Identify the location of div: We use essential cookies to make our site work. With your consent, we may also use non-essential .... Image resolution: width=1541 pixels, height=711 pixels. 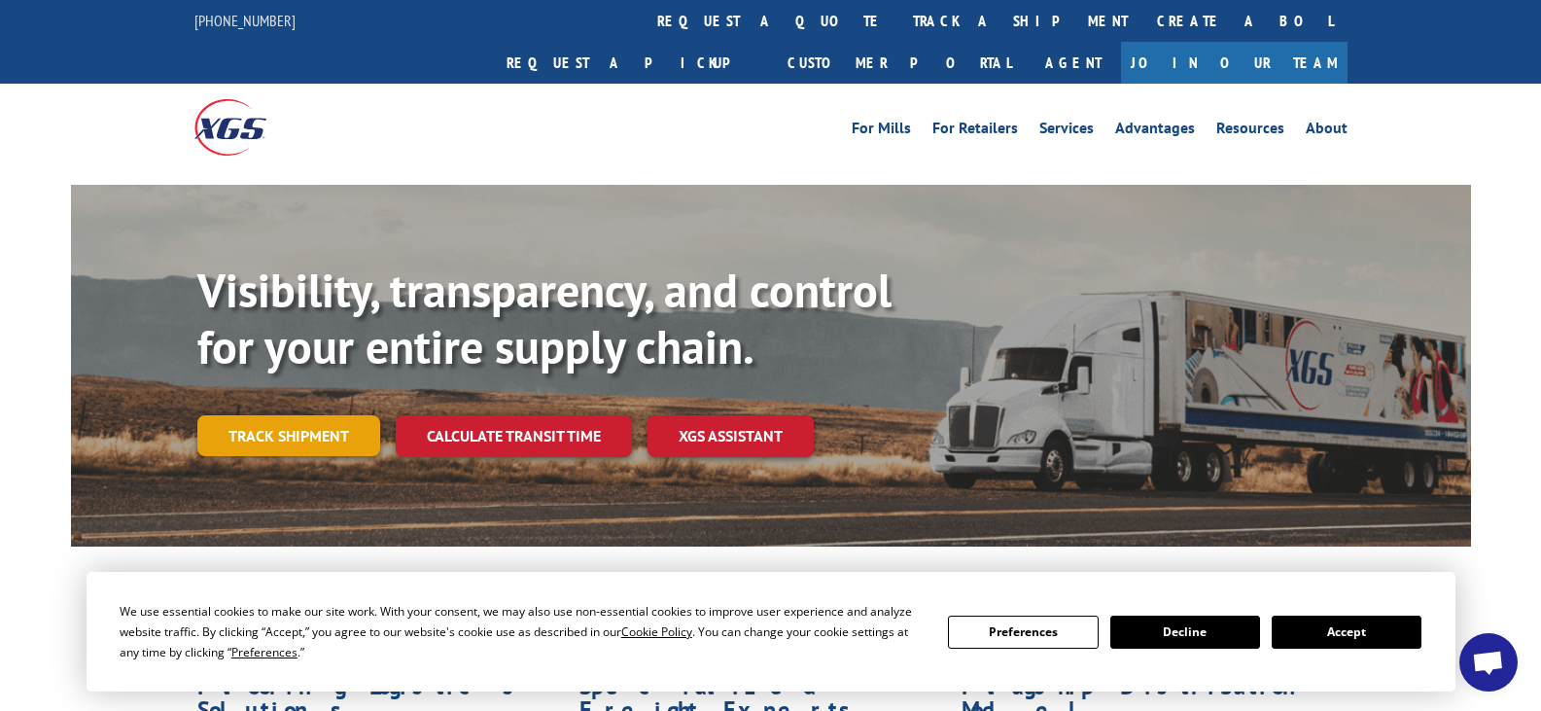
(522, 631).